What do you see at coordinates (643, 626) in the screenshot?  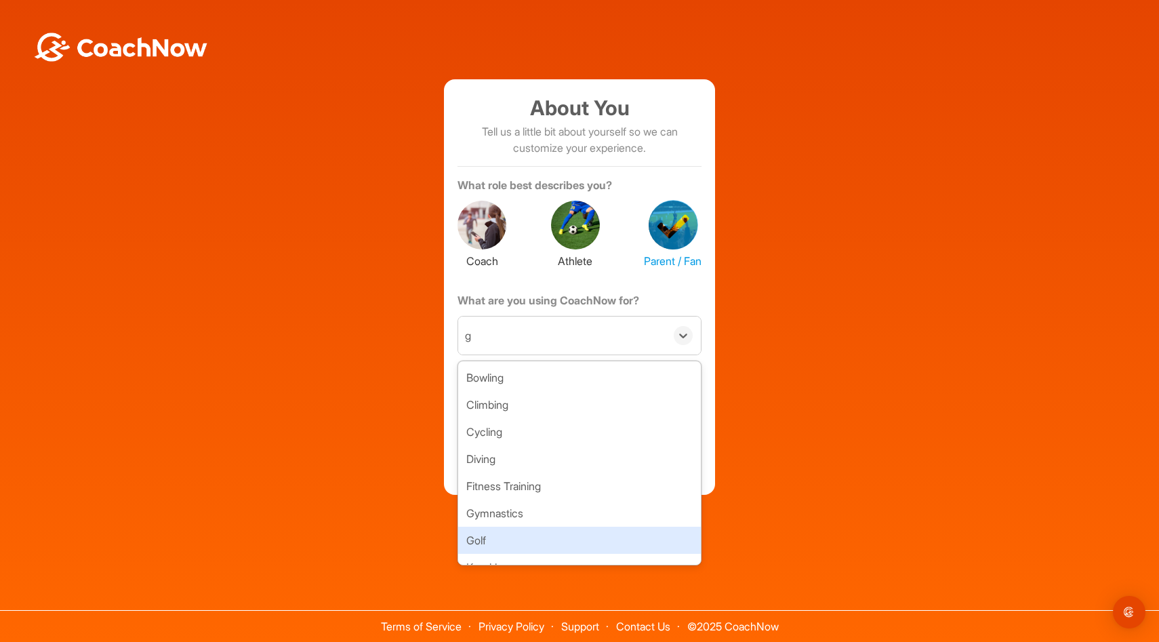 I see `a: Contact Us` at bounding box center [643, 626].